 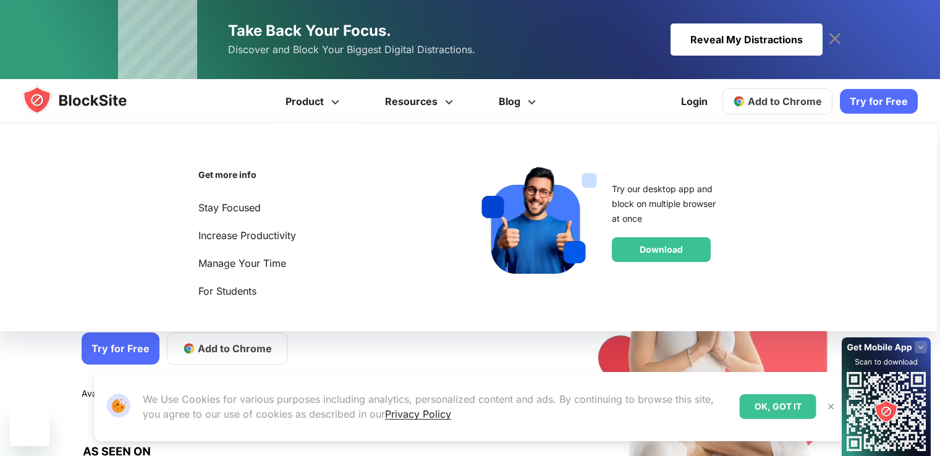 What do you see at coordinates (258, 291) in the screenshot?
I see `a: For Students` at bounding box center [258, 291].